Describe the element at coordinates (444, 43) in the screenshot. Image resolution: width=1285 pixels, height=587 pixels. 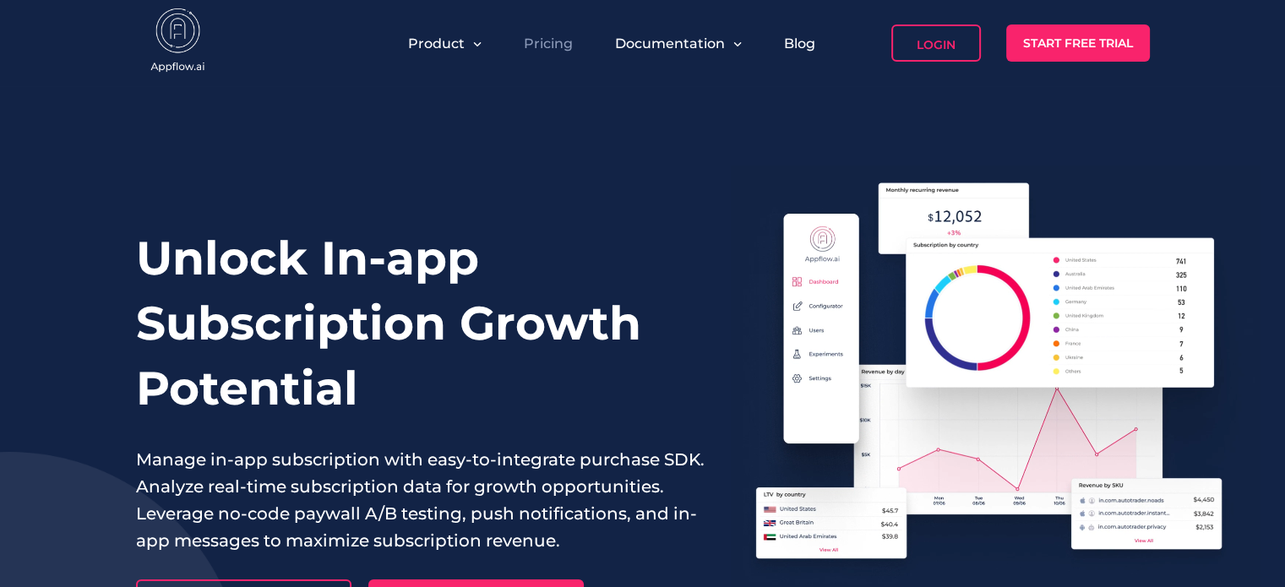
I see `button: Product` at that location.